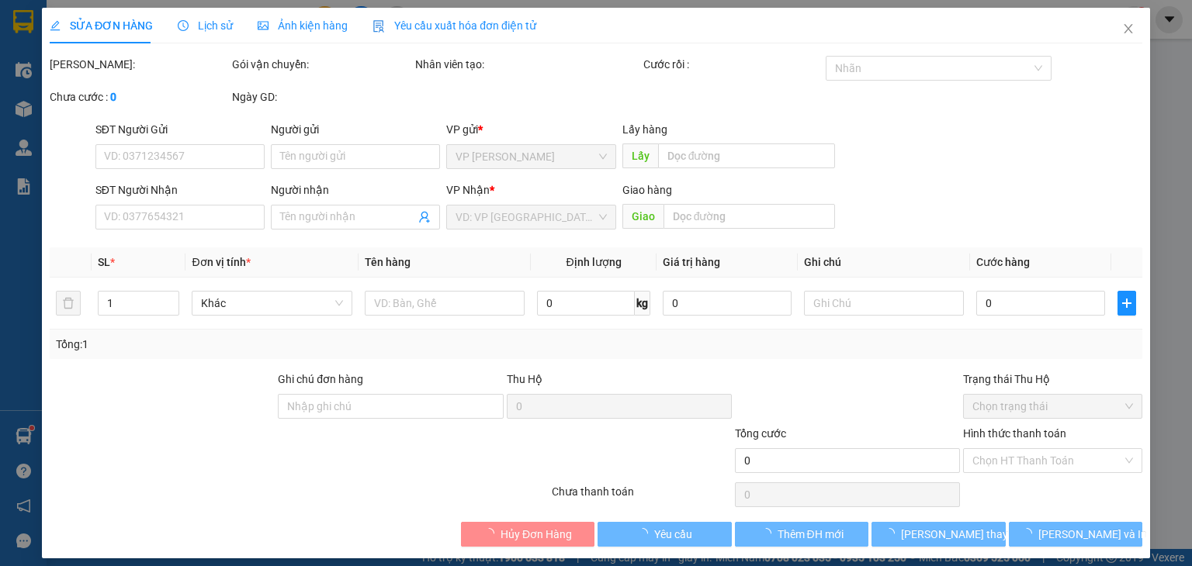 This screenshot has height=566, width=1192. Describe the element at coordinates (113, 97) in the screenshot. I see `b: 0` at that location.